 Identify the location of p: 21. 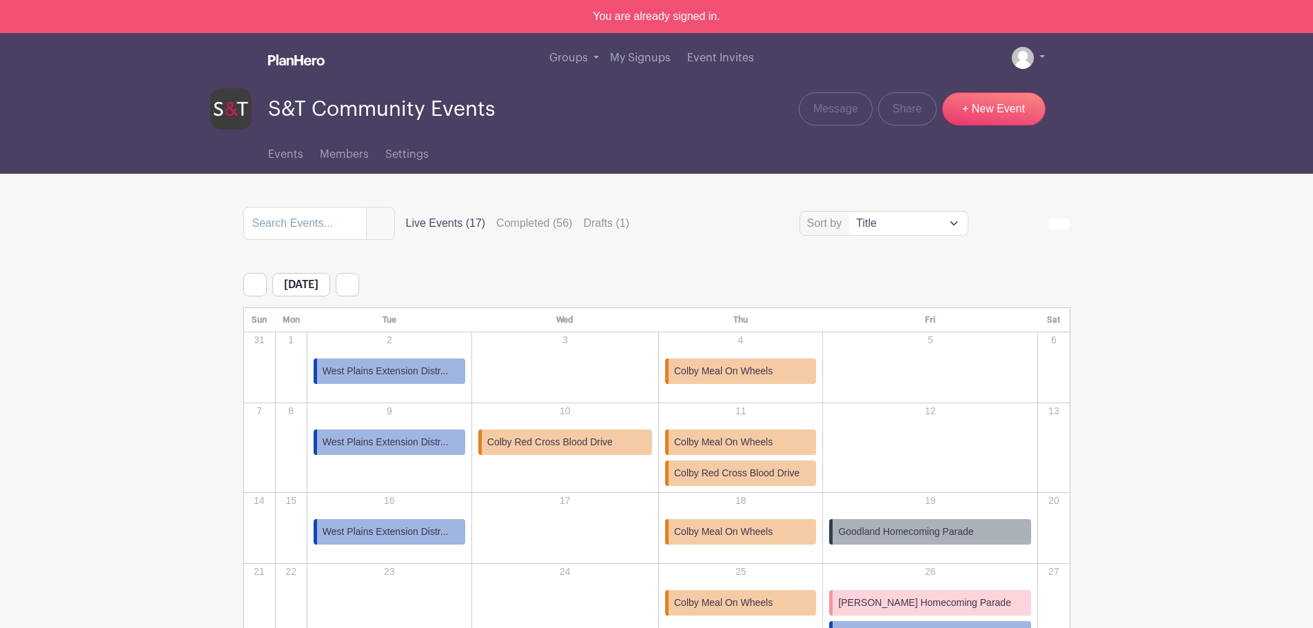
(259, 572).